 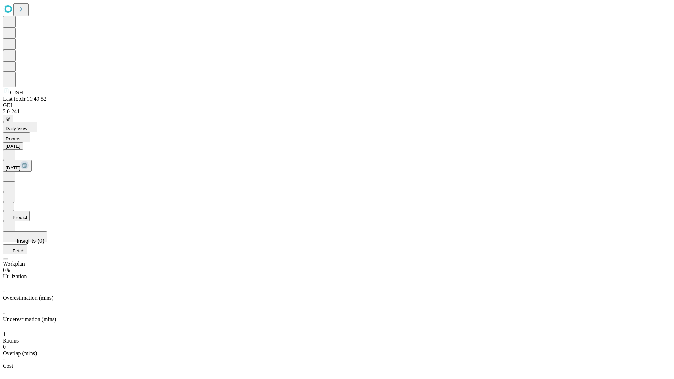 I want to click on span: Last fetch: 11:49:52, so click(x=25, y=99).